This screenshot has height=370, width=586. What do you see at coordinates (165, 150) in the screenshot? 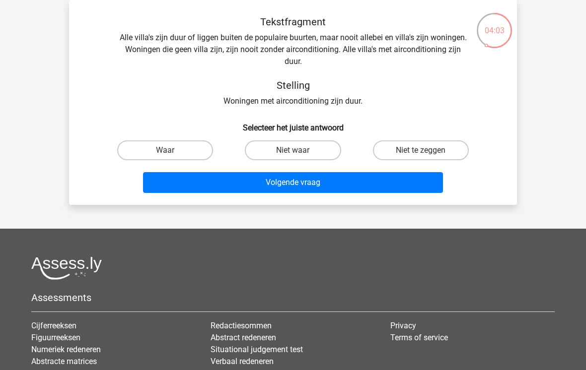
I see `label: Waar` at bounding box center [165, 150].